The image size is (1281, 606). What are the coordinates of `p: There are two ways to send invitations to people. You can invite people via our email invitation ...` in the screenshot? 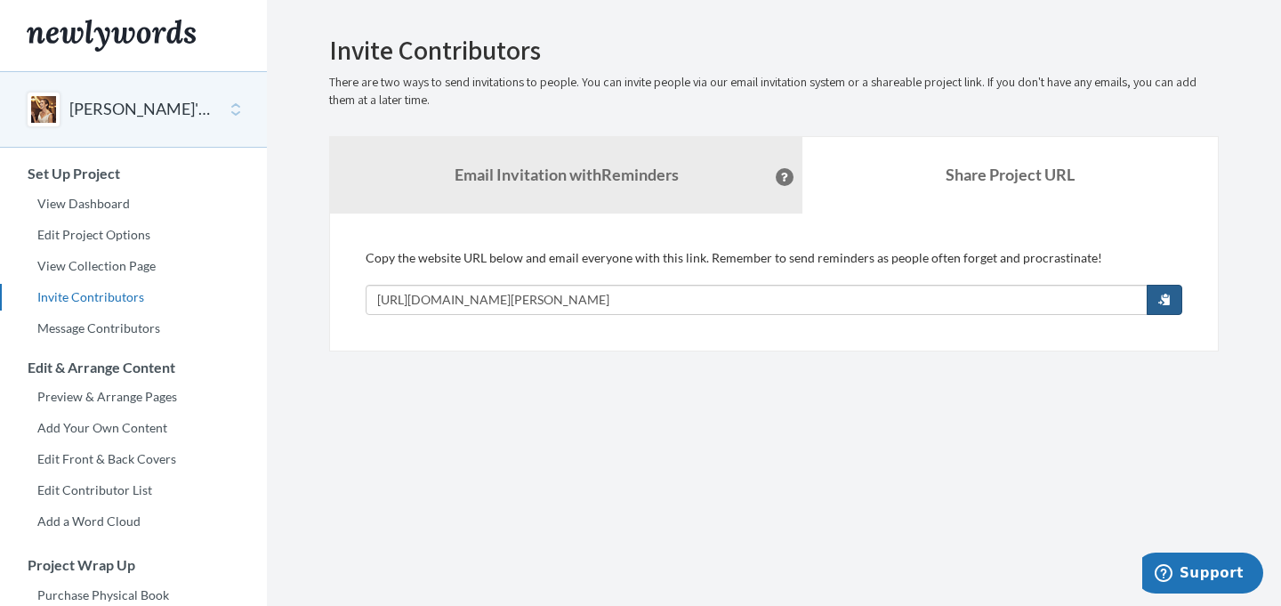 It's located at (774, 92).